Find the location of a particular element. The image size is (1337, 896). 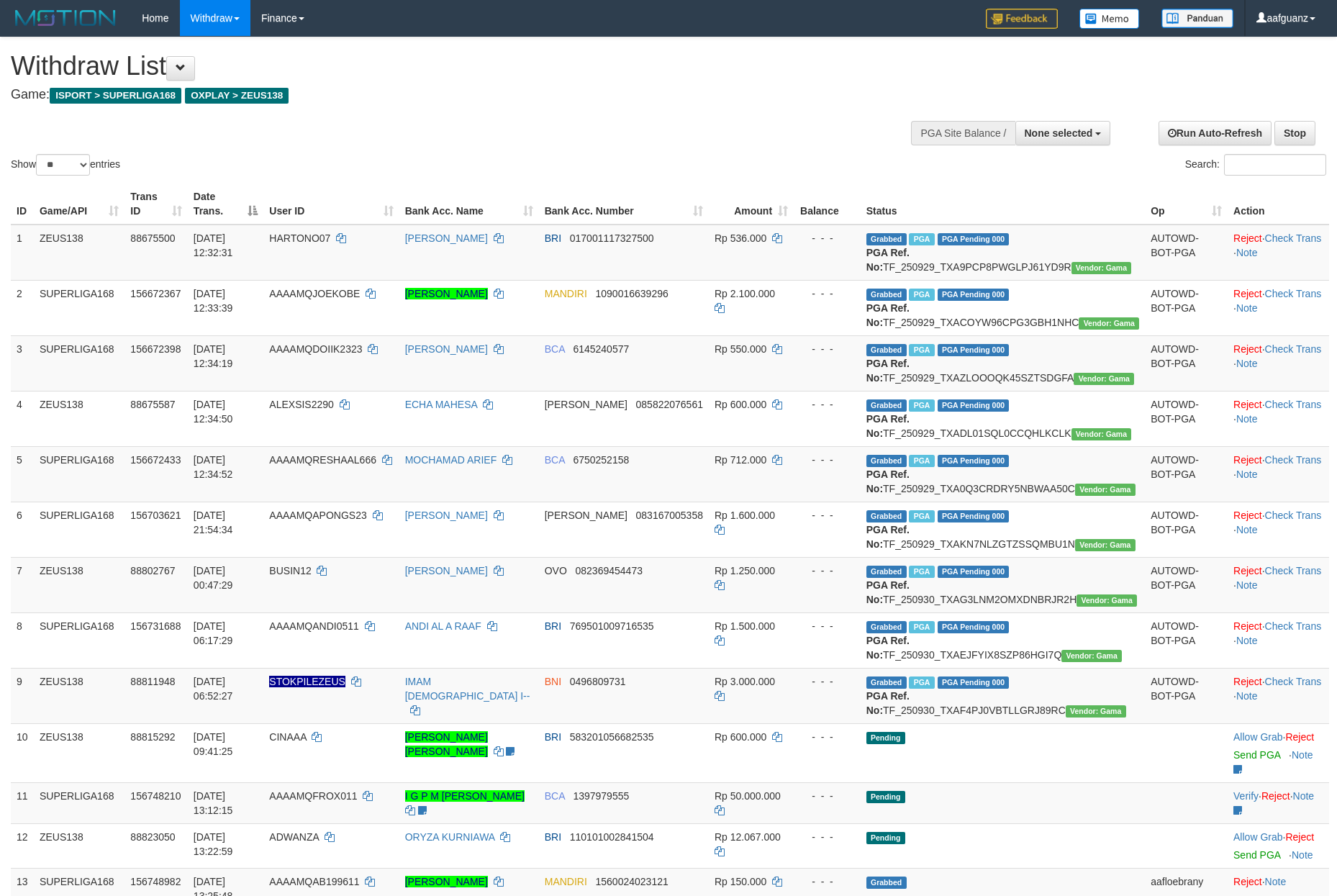

a: Allow Grab is located at coordinates (1258, 837).